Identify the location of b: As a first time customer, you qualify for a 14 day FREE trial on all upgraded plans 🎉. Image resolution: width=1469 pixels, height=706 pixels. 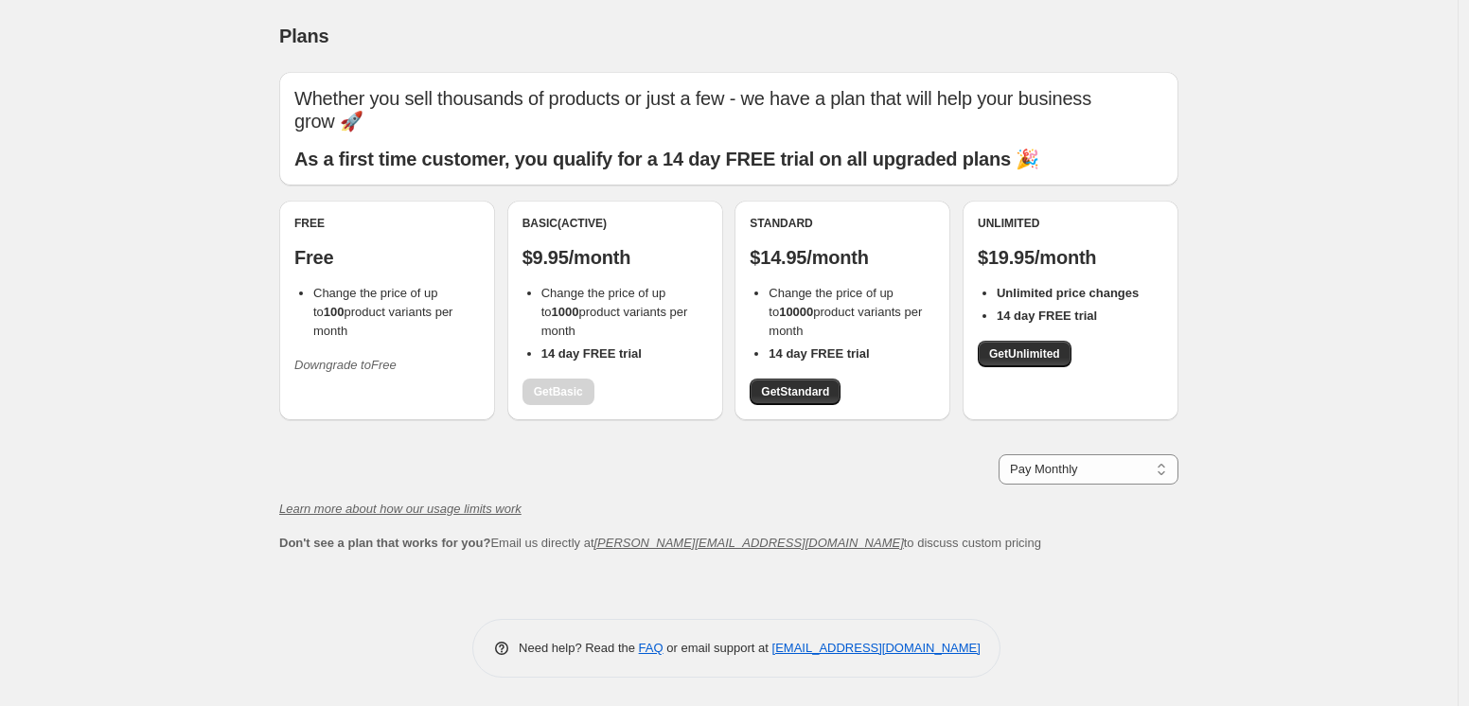
(666, 159).